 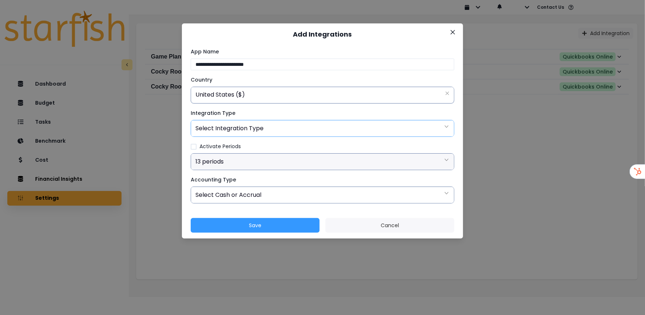 What do you see at coordinates (228, 195) in the screenshot?
I see `span: Select Cash or Accrual` at bounding box center [228, 195].